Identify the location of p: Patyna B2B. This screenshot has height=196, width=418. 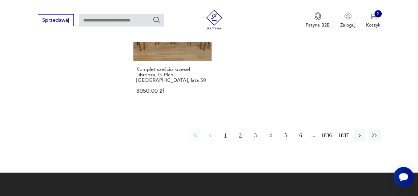
(318, 25).